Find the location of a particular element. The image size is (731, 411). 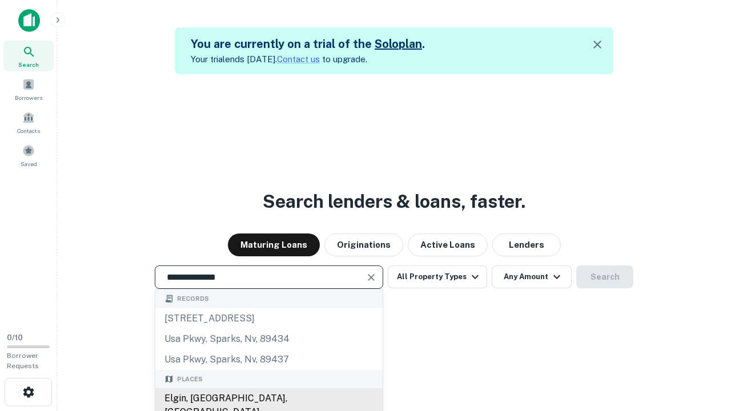

div: Borrowers is located at coordinates (29, 89).